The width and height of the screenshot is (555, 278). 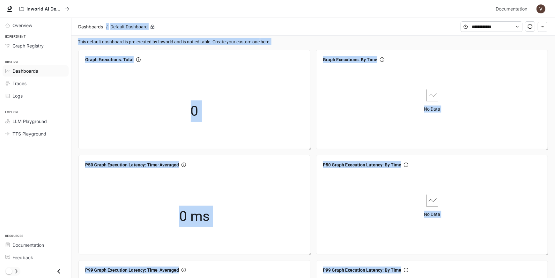 What do you see at coordinates (129, 27) in the screenshot?
I see `article: Default Dashboard` at bounding box center [129, 27].